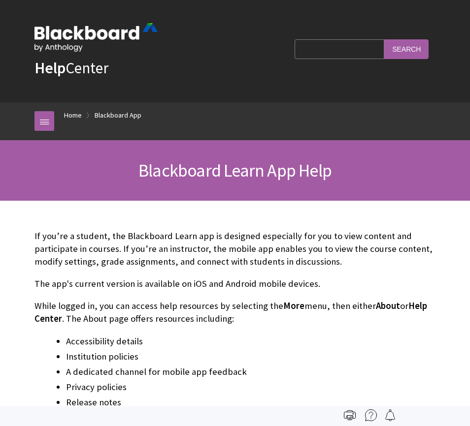 The height and width of the screenshot is (426, 470). Describe the element at coordinates (71, 68) in the screenshot. I see `a: HelpCenter` at that location.